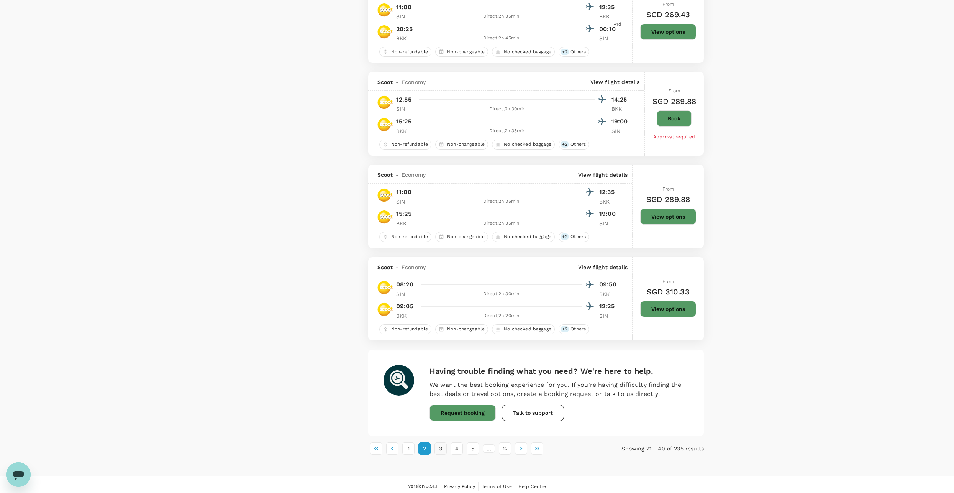  Describe the element at coordinates (668, 292) in the screenshot. I see `h6: SGD 310.33` at that location.